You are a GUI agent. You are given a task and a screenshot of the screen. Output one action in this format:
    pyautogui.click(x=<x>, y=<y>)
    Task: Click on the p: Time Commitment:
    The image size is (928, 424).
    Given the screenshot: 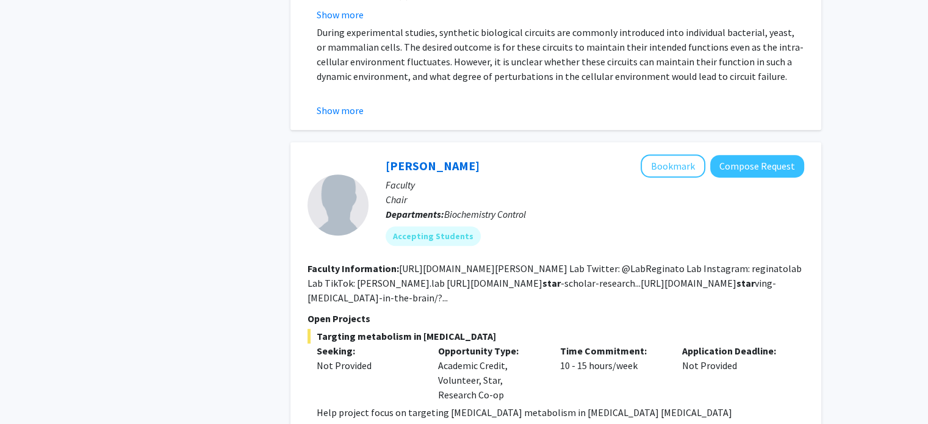 What is the action you would take?
    pyautogui.click(x=612, y=351)
    